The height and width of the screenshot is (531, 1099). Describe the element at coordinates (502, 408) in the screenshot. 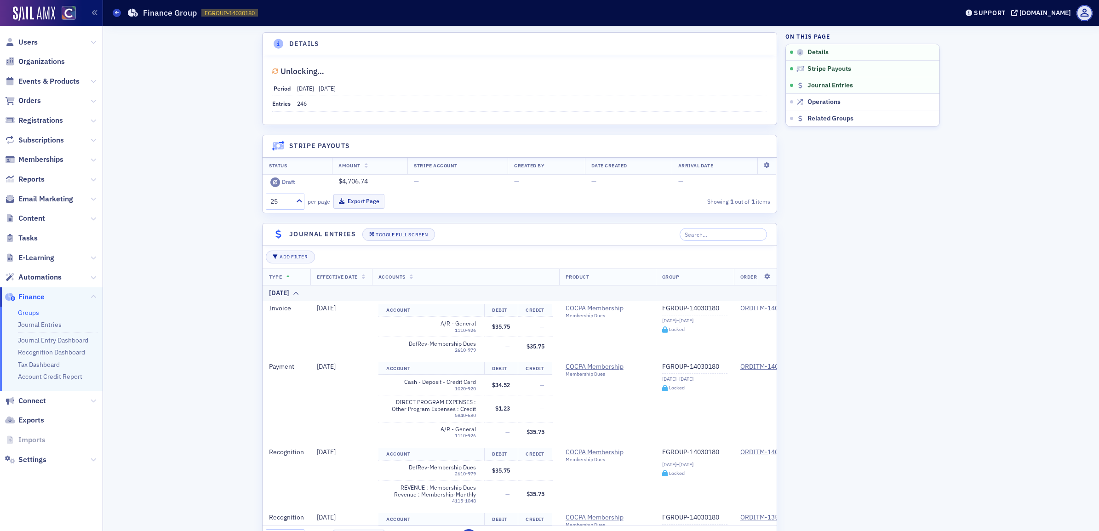

I see `span: $1.23` at that location.